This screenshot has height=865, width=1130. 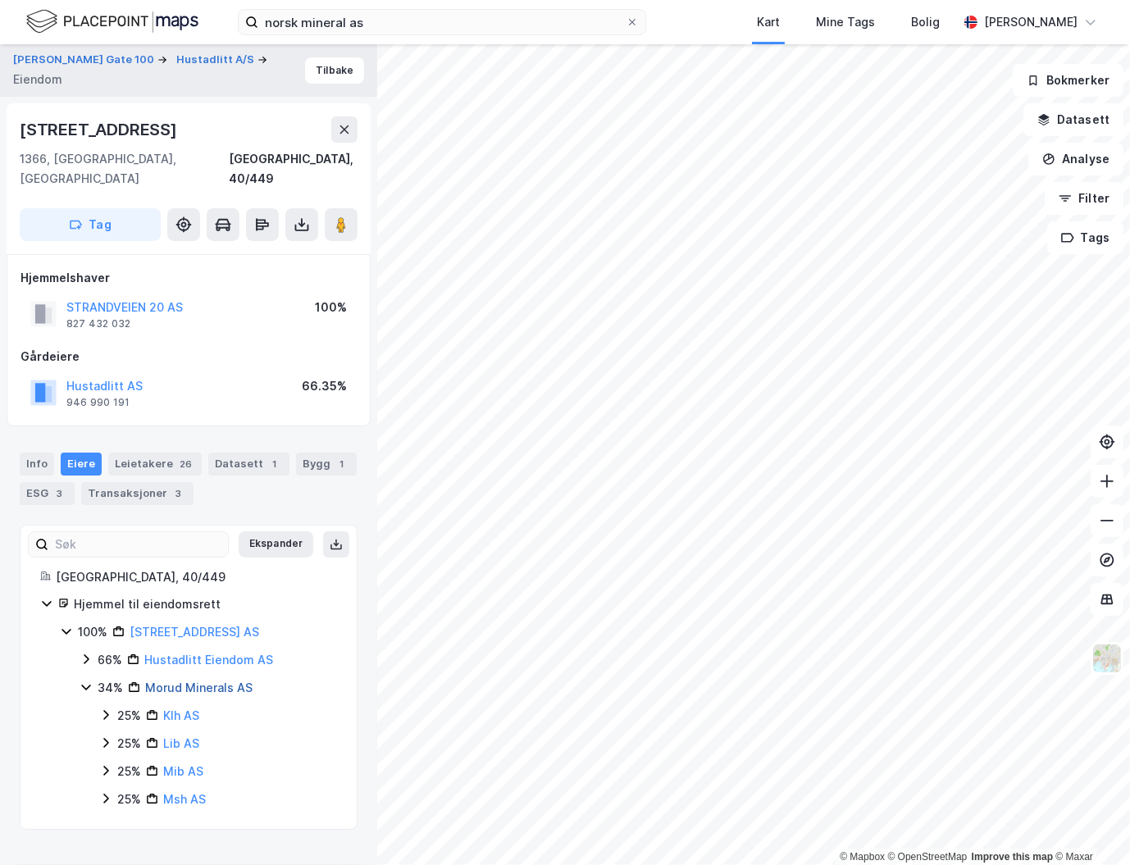 I want to click on div: Bolig, so click(x=925, y=22).